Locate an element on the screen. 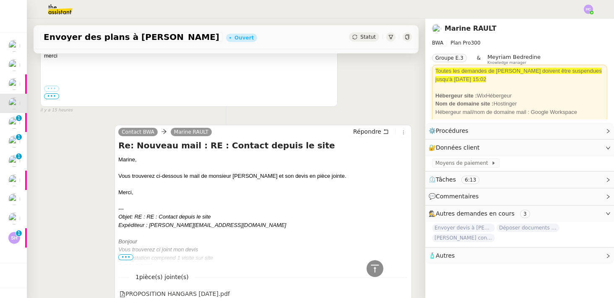 This screenshot has width=614, height=298. span: Répondre is located at coordinates (367, 131).